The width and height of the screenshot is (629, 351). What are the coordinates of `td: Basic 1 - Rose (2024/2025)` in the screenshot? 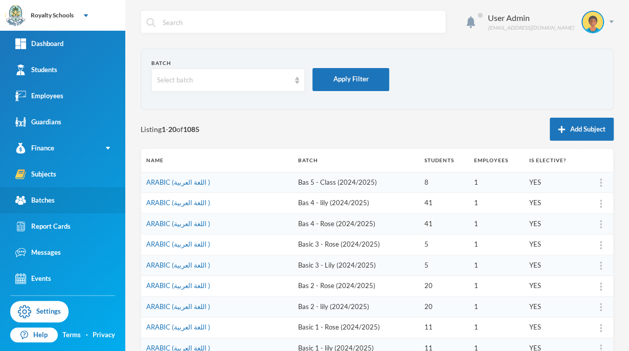 It's located at (356, 327).